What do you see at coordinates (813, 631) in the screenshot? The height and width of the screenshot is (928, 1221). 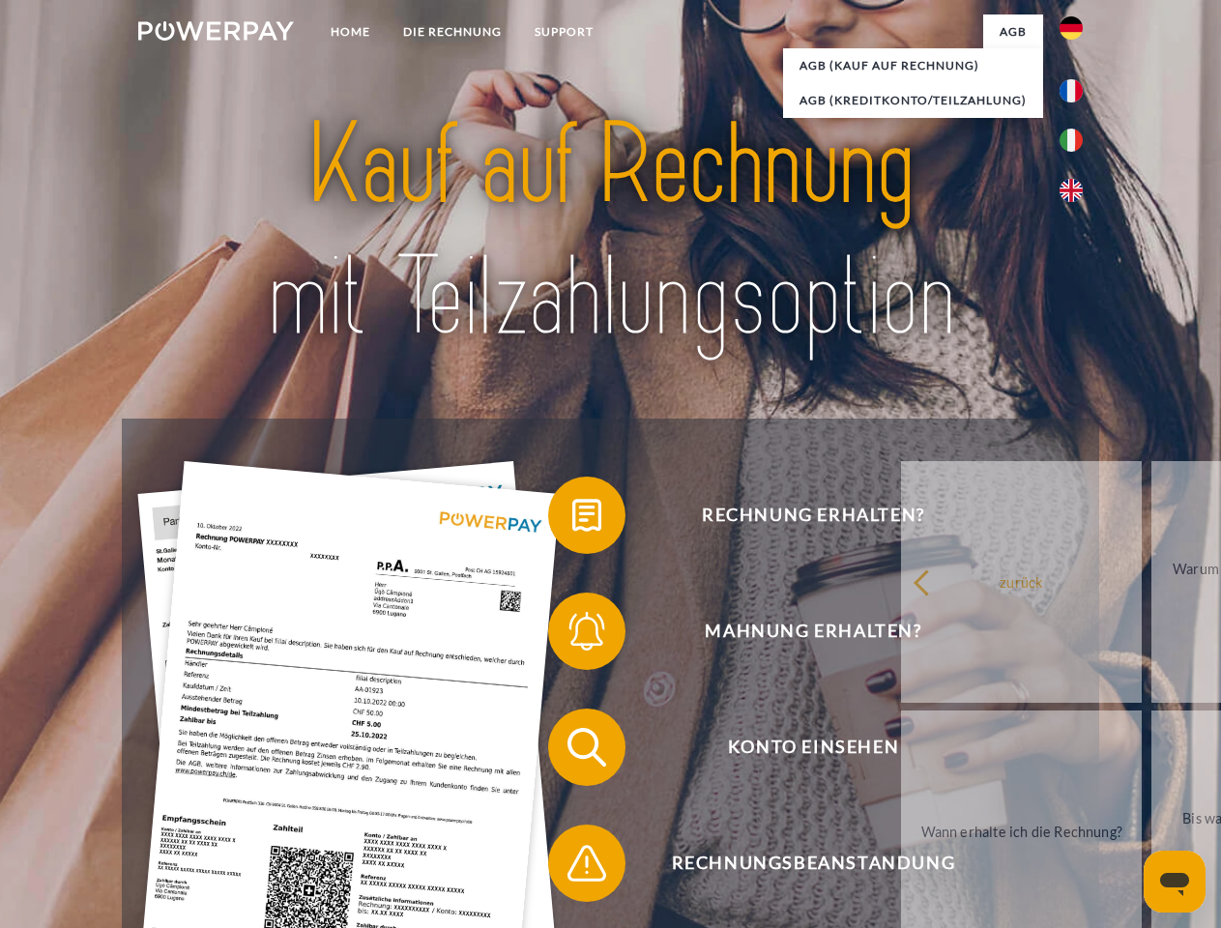 I see `span: Mahnung erhalten?` at bounding box center [813, 631].